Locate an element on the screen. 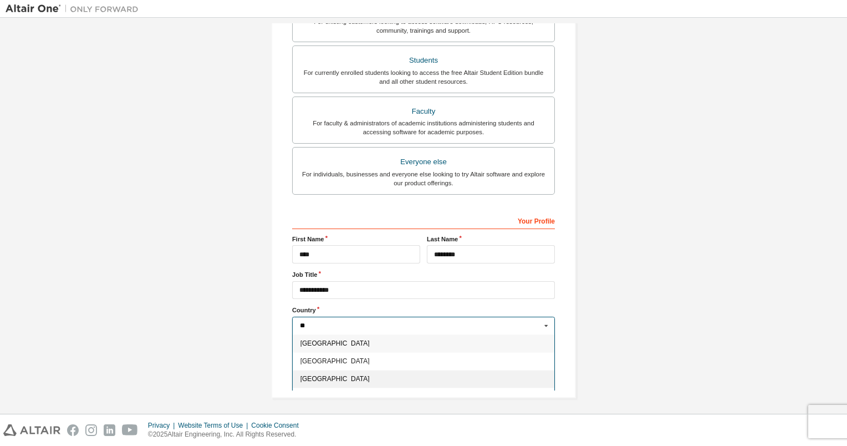 The image size is (847, 446). div: For individuals, businesses and everyone else looking to try Altair software and explore our prod... is located at coordinates (424, 179).